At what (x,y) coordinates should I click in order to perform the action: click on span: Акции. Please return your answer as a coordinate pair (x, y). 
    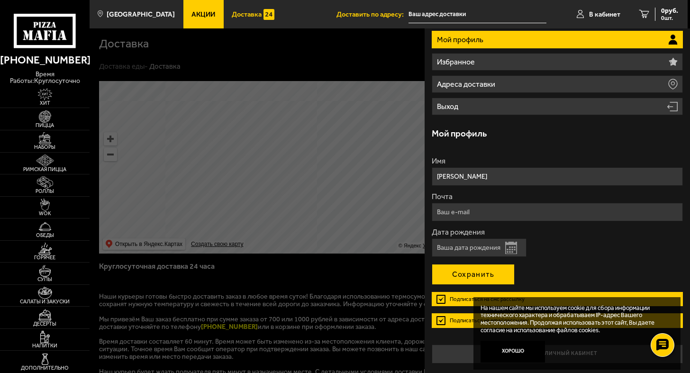
    Looking at the image, I should click on (203, 14).